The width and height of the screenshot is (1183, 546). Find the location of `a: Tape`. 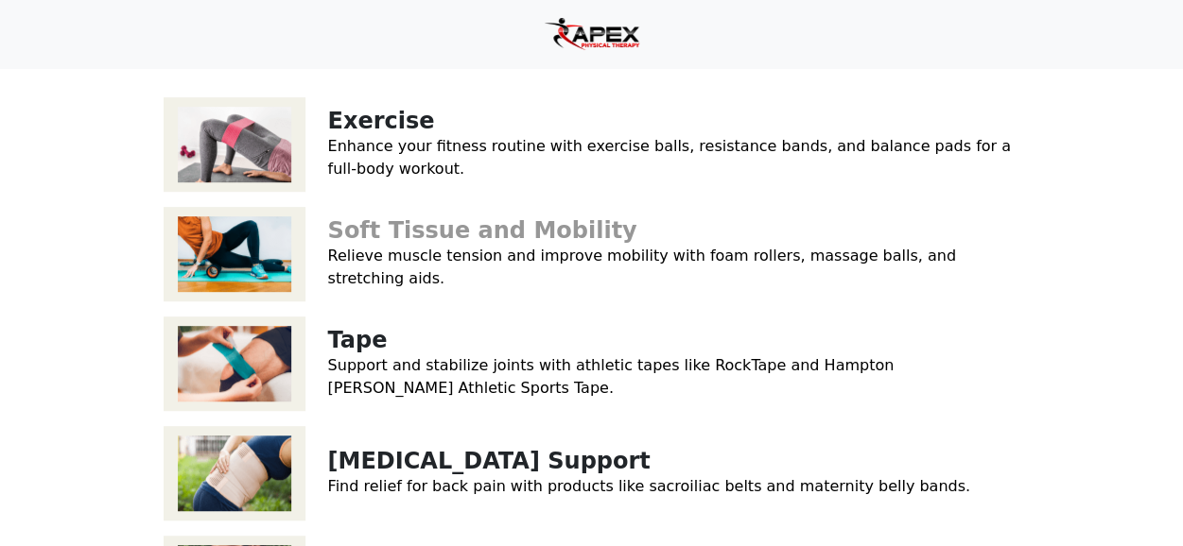

a: Tape is located at coordinates (357, 340).